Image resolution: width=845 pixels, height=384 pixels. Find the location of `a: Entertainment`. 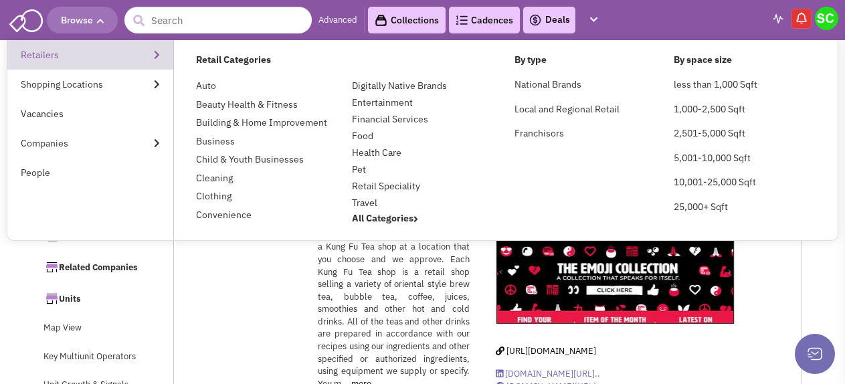

a: Entertainment is located at coordinates (382, 102).